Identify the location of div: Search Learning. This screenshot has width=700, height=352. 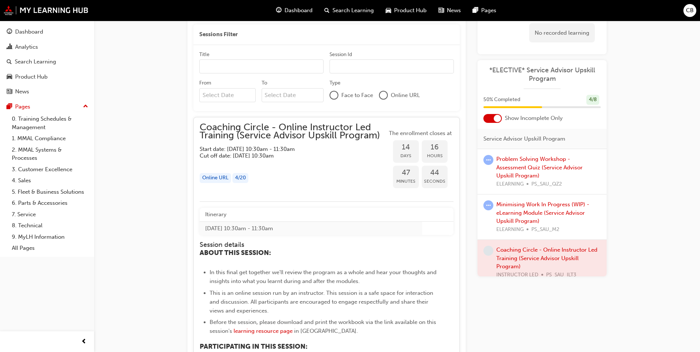
(35, 62).